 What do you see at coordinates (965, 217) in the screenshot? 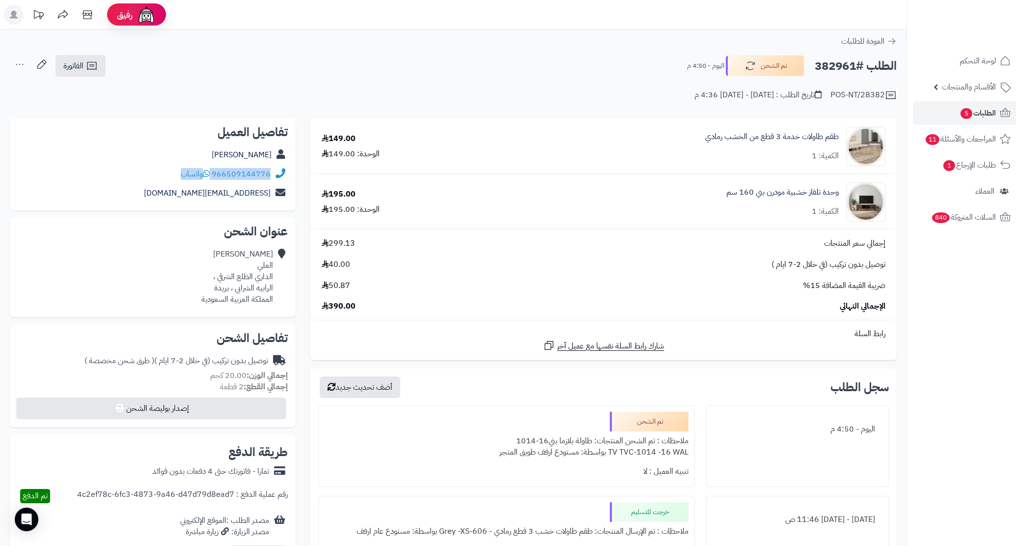
I see `a: السلات المتروكة840` at bounding box center [965, 217].